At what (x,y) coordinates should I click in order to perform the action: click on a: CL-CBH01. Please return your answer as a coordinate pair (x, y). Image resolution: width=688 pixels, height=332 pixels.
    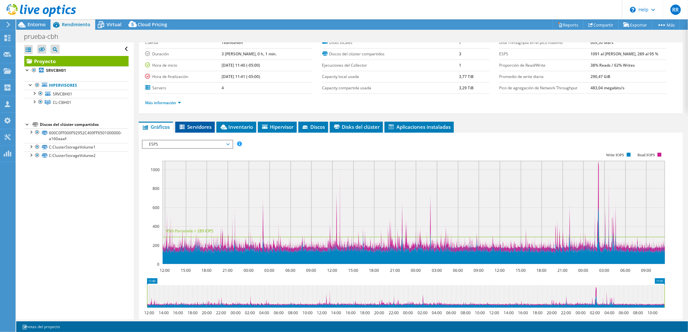
    Looking at the image, I should click on (76, 102).